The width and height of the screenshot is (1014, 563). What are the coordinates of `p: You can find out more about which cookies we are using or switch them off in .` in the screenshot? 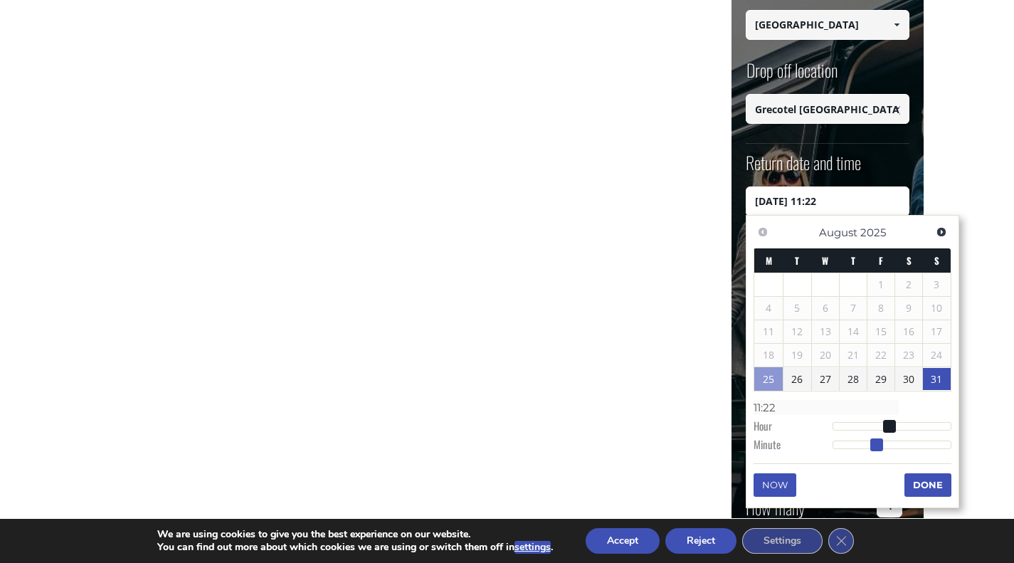 It's located at (355, 547).